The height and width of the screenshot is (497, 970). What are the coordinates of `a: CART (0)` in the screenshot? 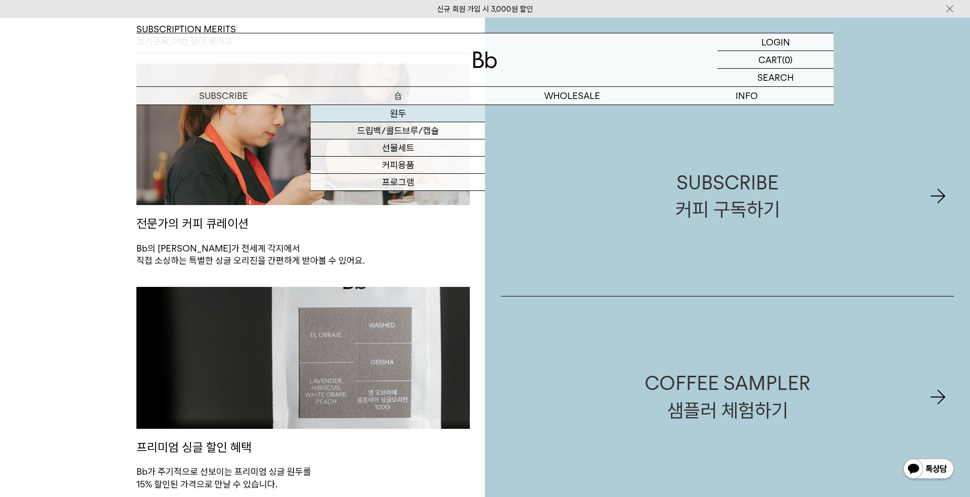 It's located at (775, 60).